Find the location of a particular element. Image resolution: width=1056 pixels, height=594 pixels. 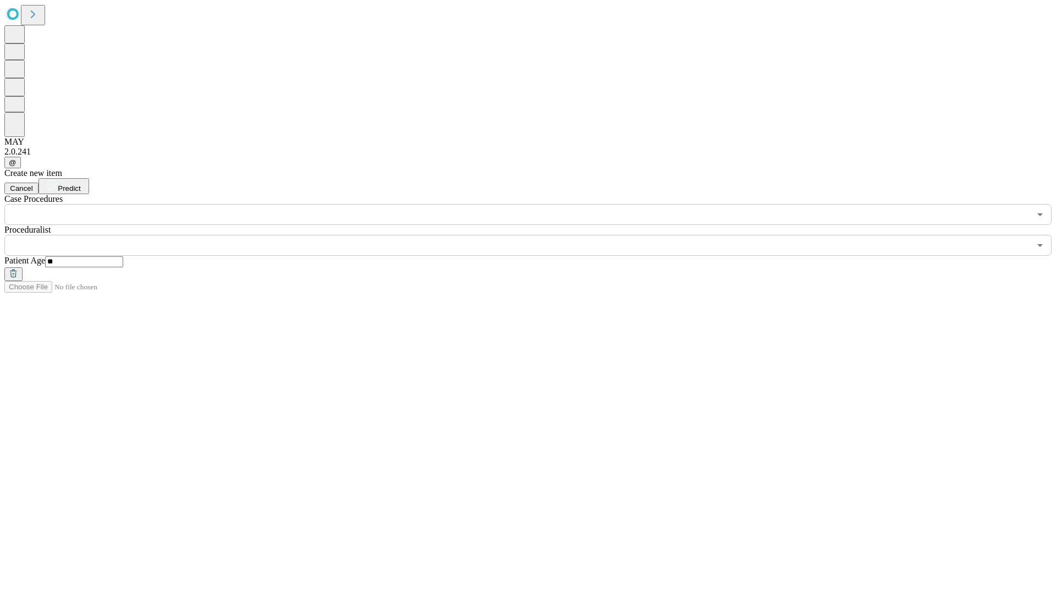

div: 2.0.241 is located at coordinates (528, 152).